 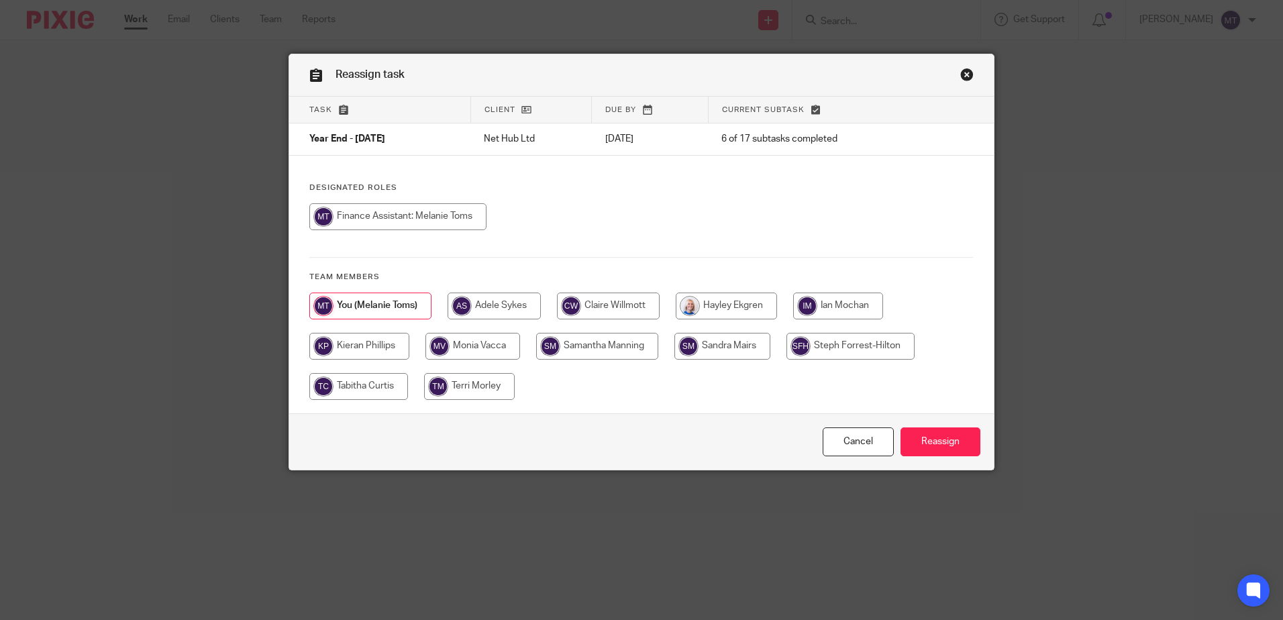 What do you see at coordinates (641, 188) in the screenshot?
I see `h4: Designated Roles` at bounding box center [641, 188].